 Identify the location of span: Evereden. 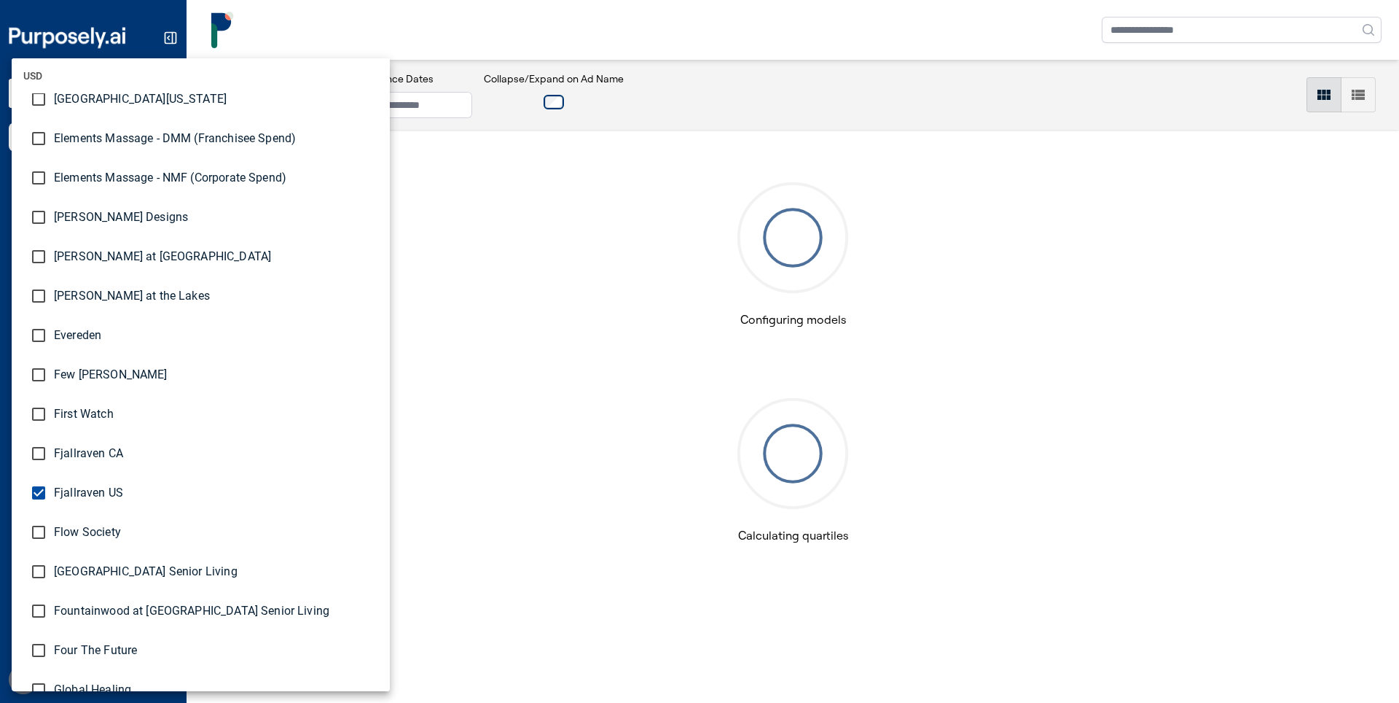
(216, 335).